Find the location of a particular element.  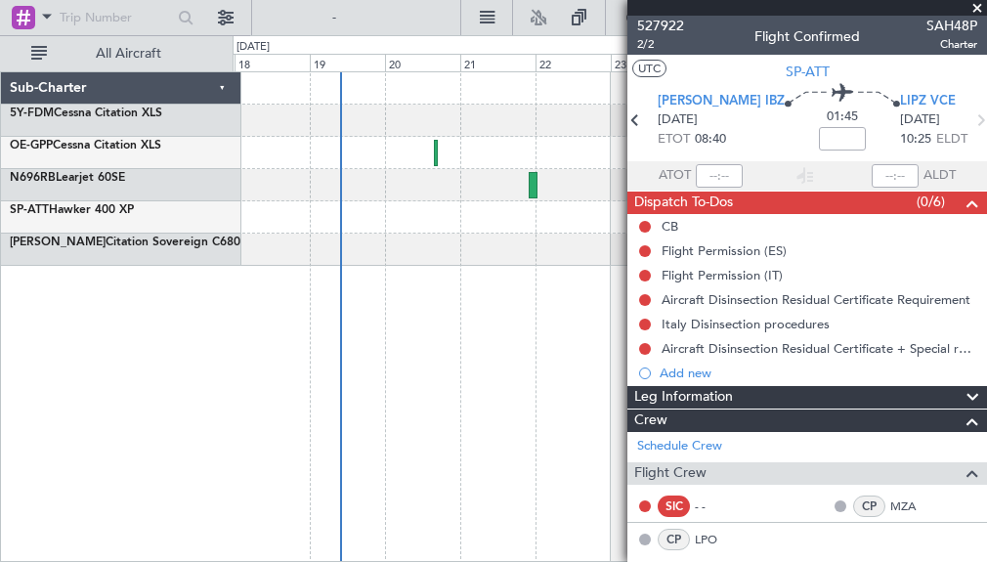

span: ATOT is located at coordinates (674, 176).